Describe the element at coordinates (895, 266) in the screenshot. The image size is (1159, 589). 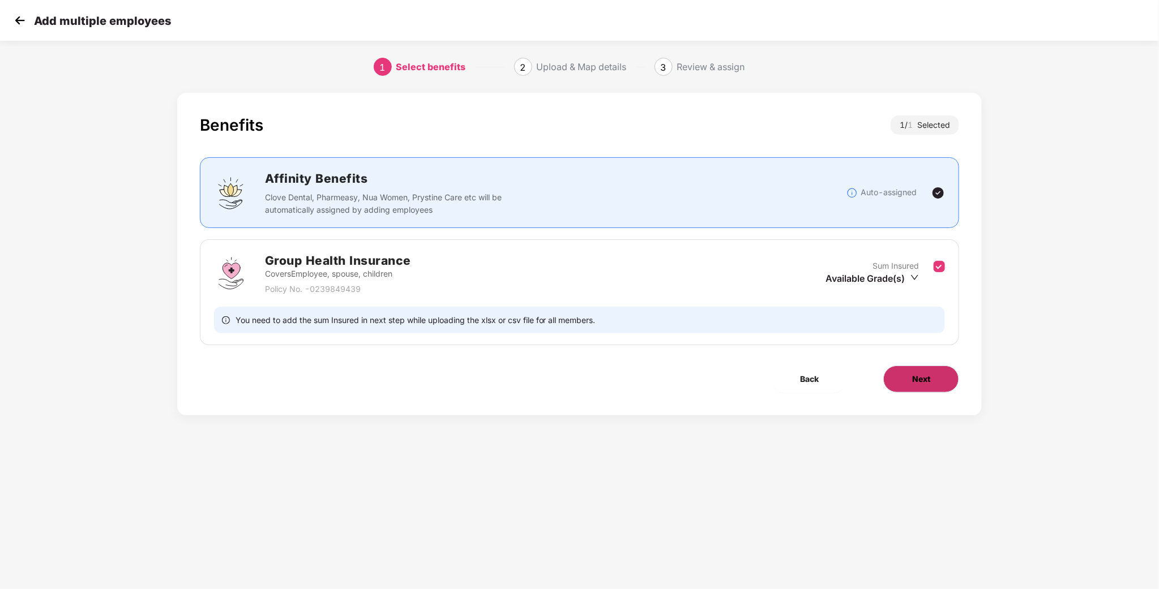
I see `p: Sum Insured` at that location.